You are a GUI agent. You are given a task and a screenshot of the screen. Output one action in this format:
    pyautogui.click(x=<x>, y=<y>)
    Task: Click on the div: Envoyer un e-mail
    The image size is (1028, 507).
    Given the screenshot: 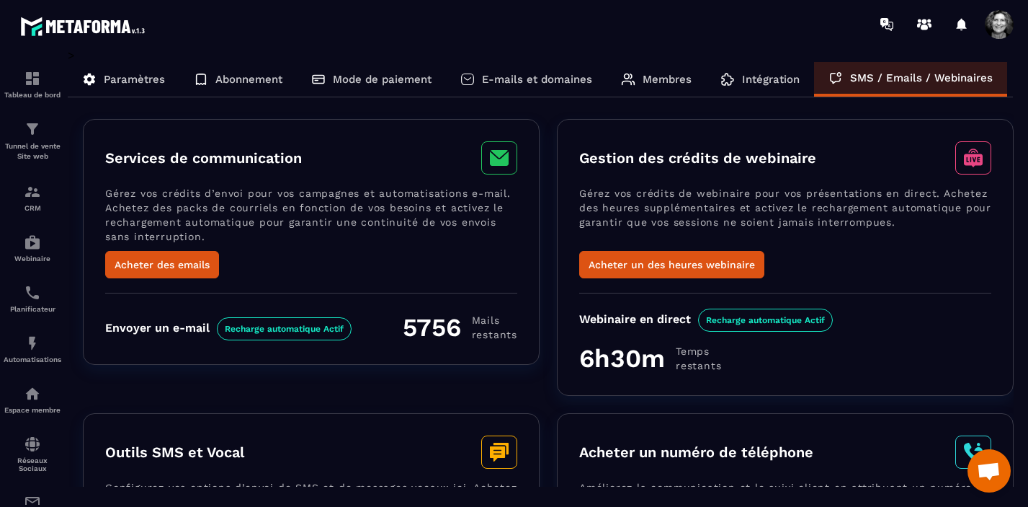 What is the action you would take?
    pyautogui.click(x=228, y=327)
    